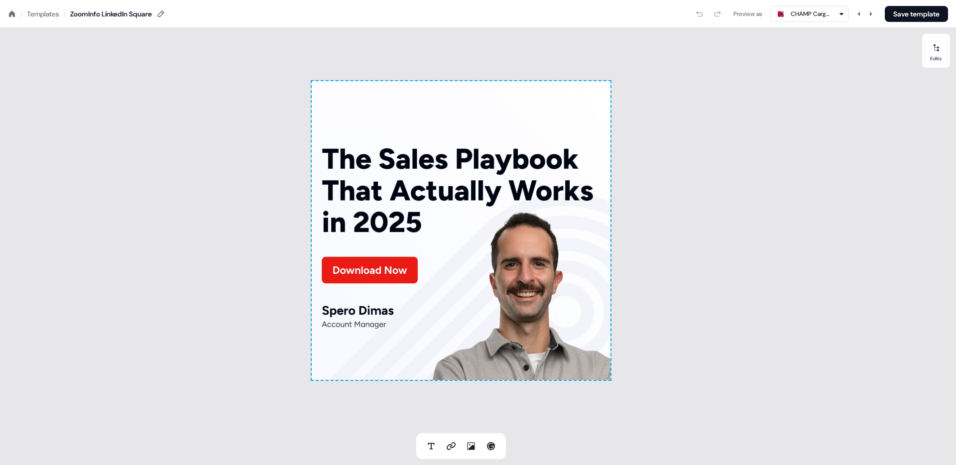 The width and height of the screenshot is (956, 465). Describe the element at coordinates (916, 14) in the screenshot. I see `button: Save template` at that location.